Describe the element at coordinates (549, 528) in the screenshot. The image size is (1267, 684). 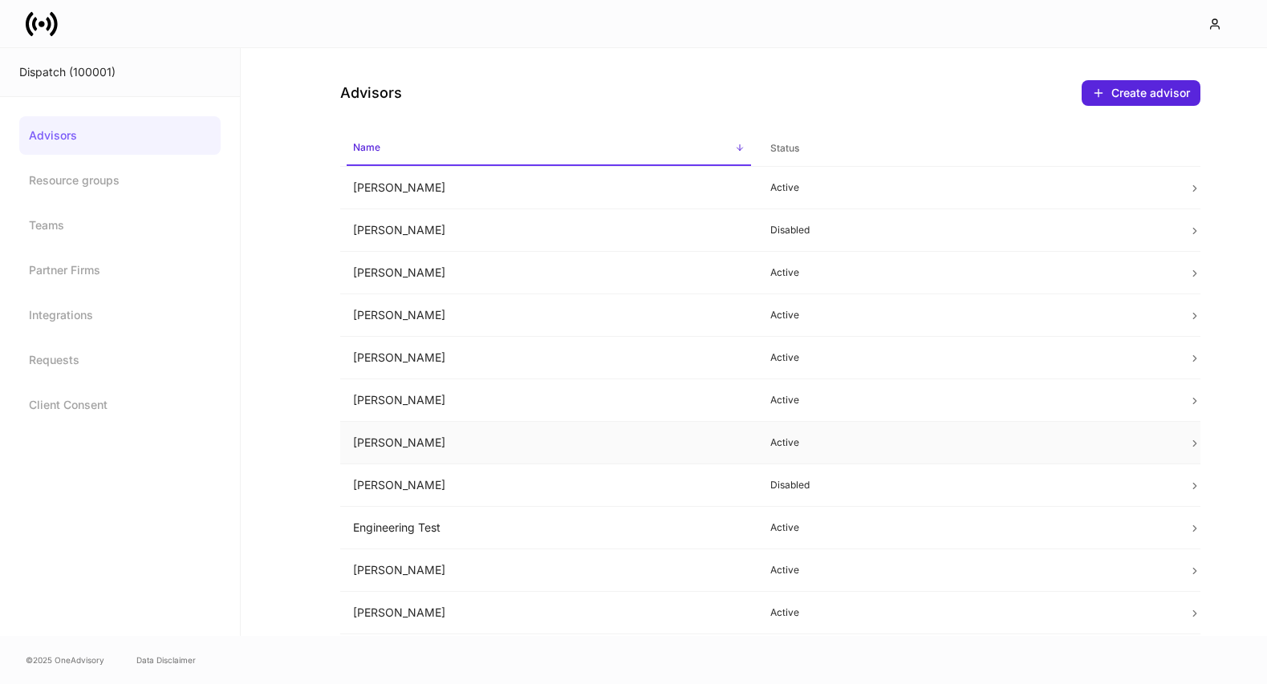
I see `td: Engineering Test` at that location.